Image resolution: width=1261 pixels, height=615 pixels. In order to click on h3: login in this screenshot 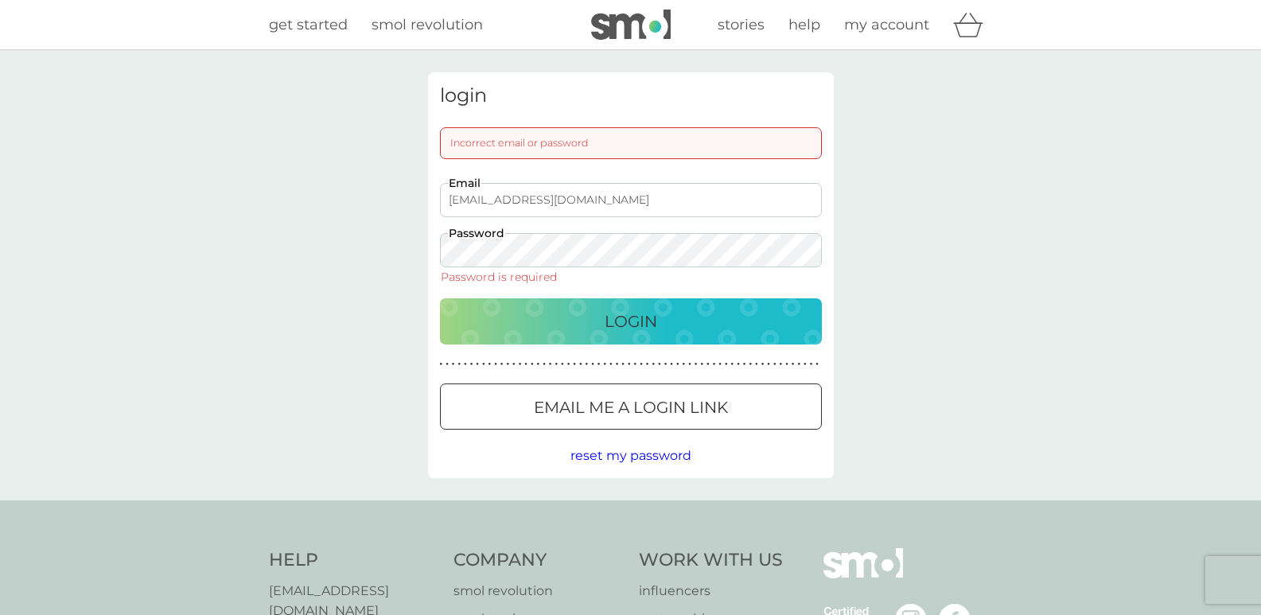, I will do `click(631, 95)`.